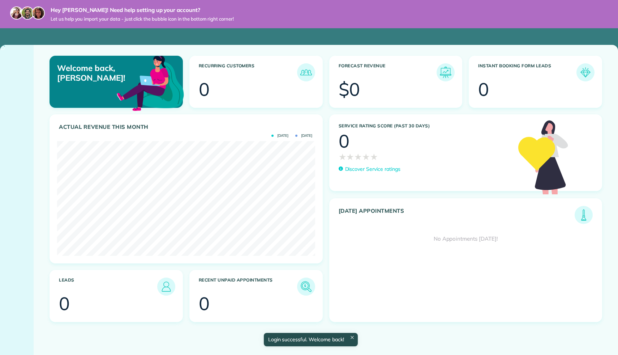  I want to click on img: icon_forecast_revenue-8c13a41c7ed35a8dcfafea3cbb826a0462acb37728057bba2d056411b612bbbe.png, so click(446, 72).